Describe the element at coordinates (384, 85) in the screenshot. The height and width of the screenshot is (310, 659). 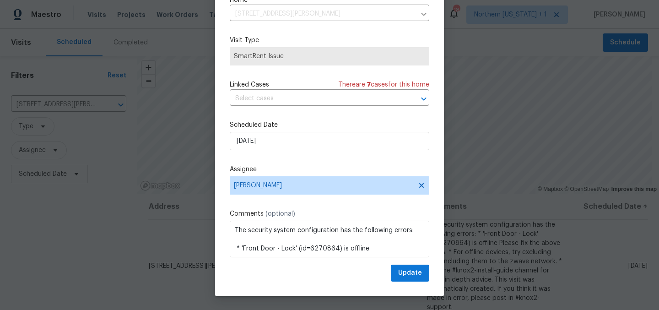
I see `span: There are case s for this home` at that location.